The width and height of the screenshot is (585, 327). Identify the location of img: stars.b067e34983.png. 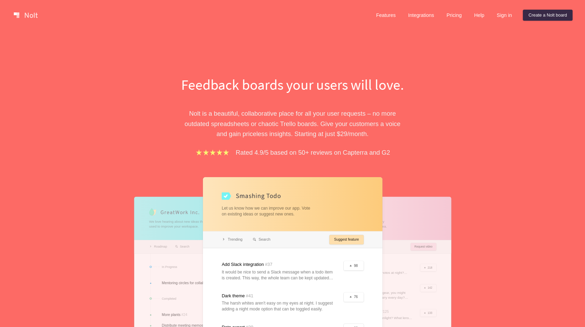
(213, 152).